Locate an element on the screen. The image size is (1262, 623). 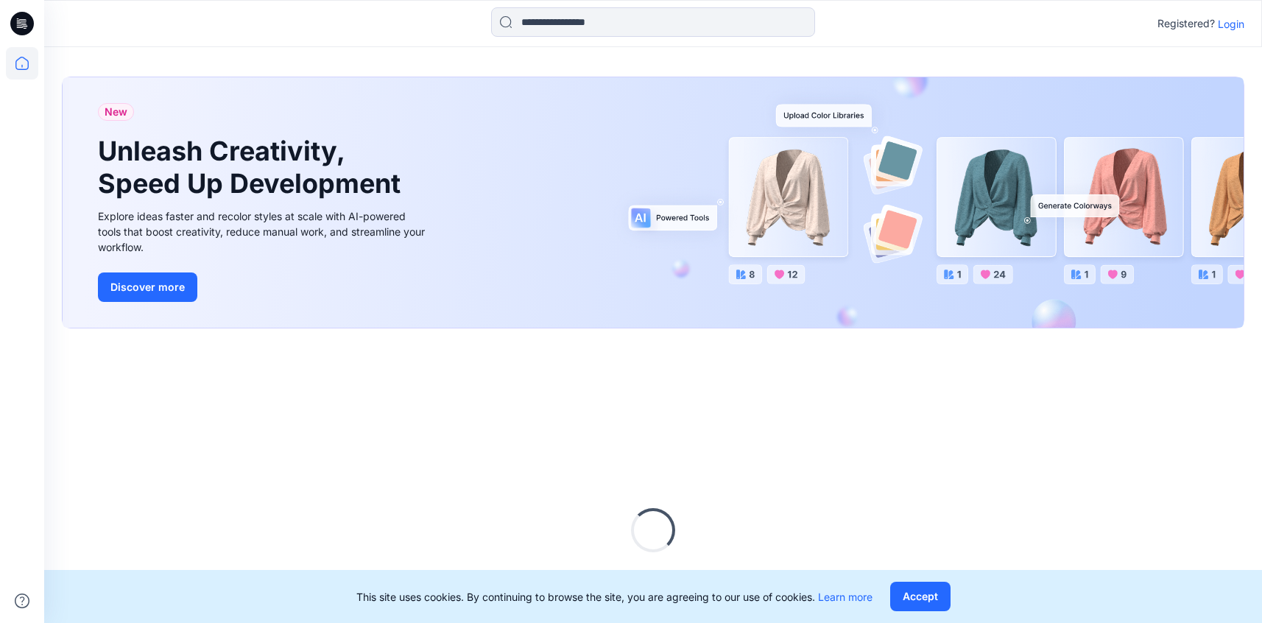
a: Discover more is located at coordinates (264, 287).